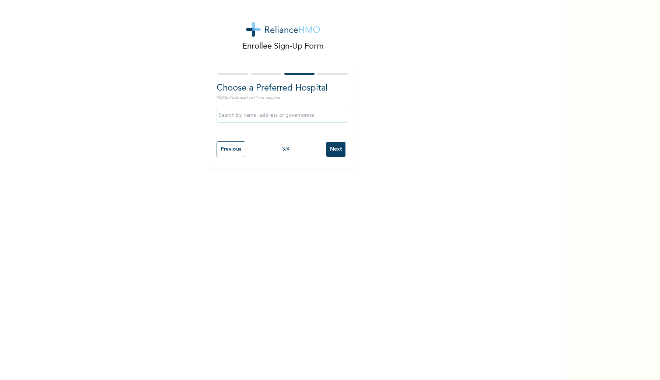  I want to click on div: 3 / 4, so click(286, 149).